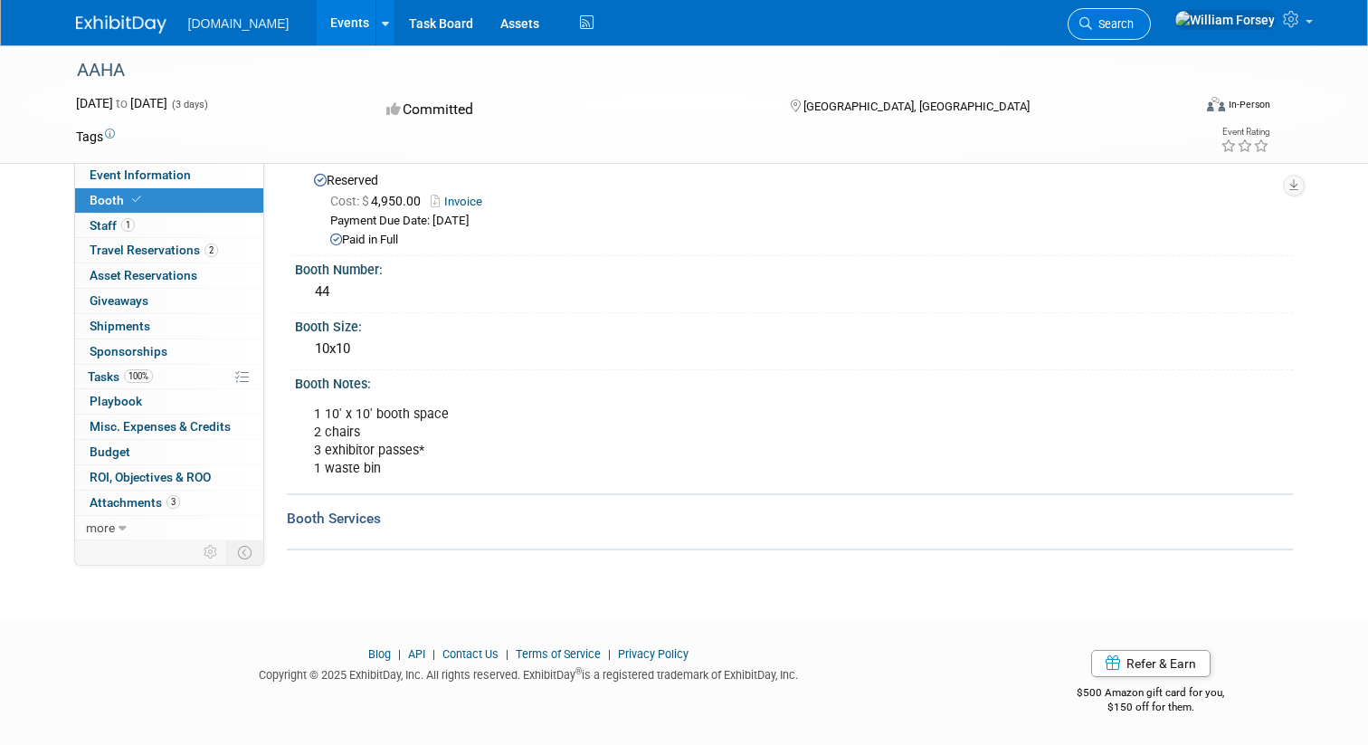  Describe the element at coordinates (558, 653) in the screenshot. I see `a: Terms of Service` at that location.